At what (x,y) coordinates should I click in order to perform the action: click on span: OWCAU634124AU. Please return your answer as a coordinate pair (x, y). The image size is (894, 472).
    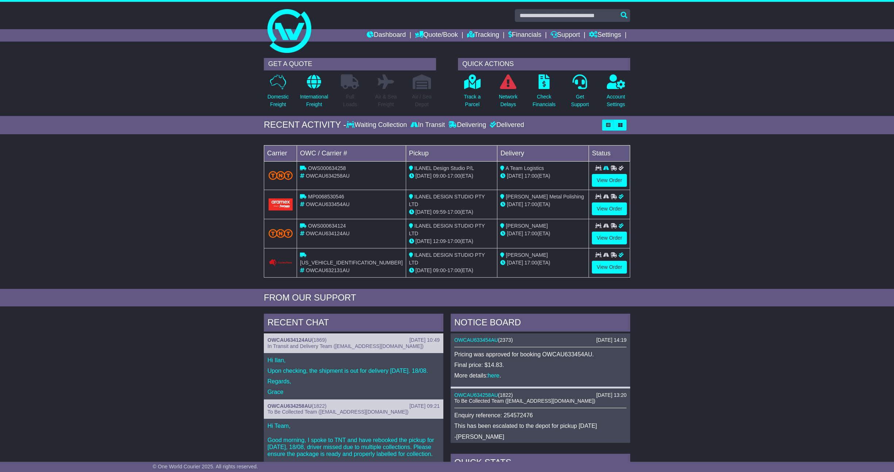
    Looking at the image, I should click on (328, 234).